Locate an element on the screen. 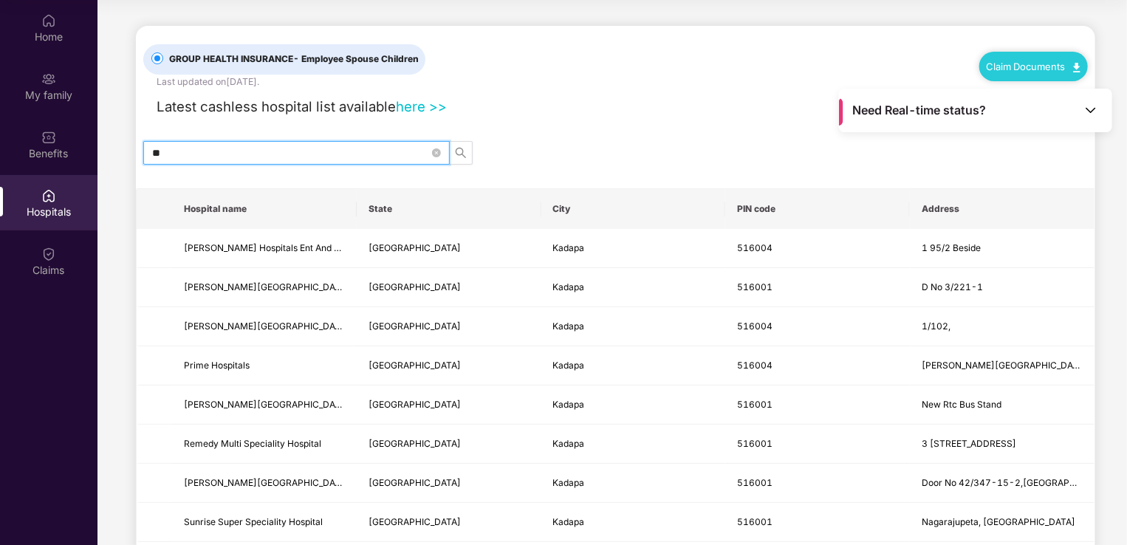  img: svg+xml;base64,PHN2ZyBpZD0iSG9tZSIgeG1sbnM9Imh0dHA6Ly93d3cudzMub3JnLzIwMDAvc3ZnIiB3aWR0aD0iMjAiIG... is located at coordinates (49, 21).